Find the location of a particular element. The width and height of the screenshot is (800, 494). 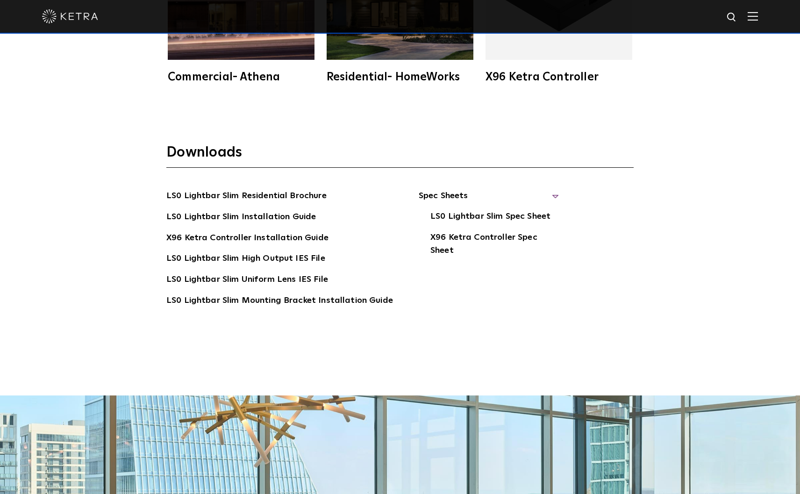

a: LS0 Lightbar Slim Uniform Lens IES File is located at coordinates (247, 280).